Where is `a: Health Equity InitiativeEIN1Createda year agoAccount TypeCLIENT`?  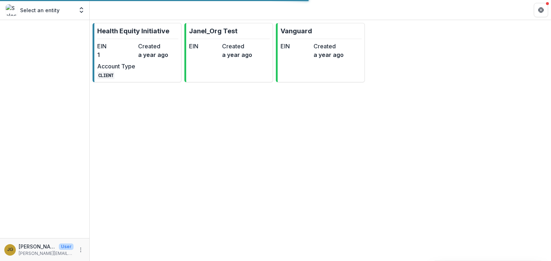
a: Health Equity InitiativeEIN1Createda year agoAccount TypeCLIENT is located at coordinates (137, 53).